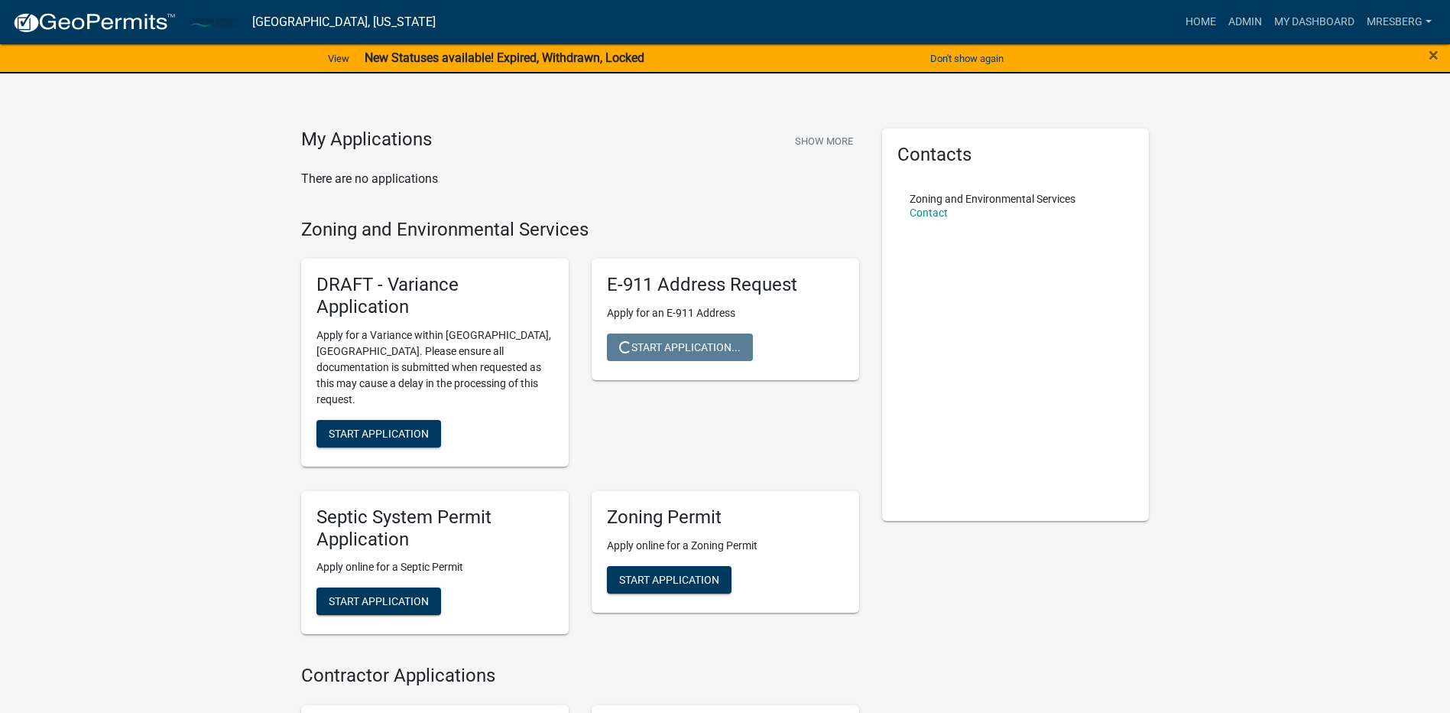  Describe the element at coordinates (1201, 22) in the screenshot. I see `a: Home` at that location.